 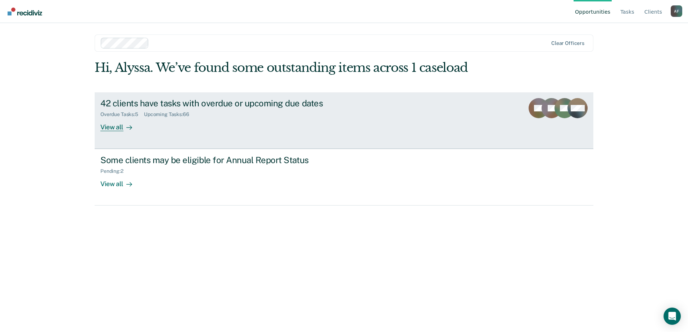 I want to click on img: Recidiviz, so click(x=25, y=12).